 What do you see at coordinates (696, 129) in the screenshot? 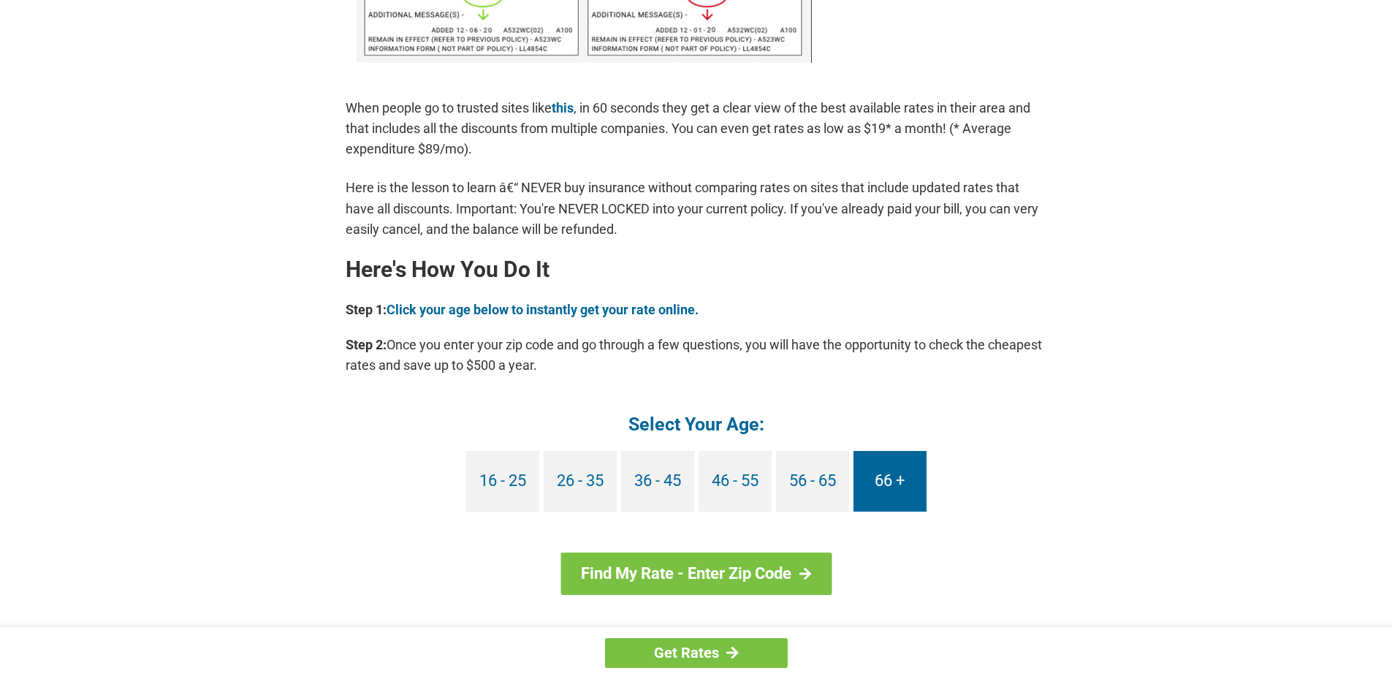
I see `p: When people go to trusted sites like , in 60 seconds they get a clear view of the best available ...` at bounding box center [696, 129].